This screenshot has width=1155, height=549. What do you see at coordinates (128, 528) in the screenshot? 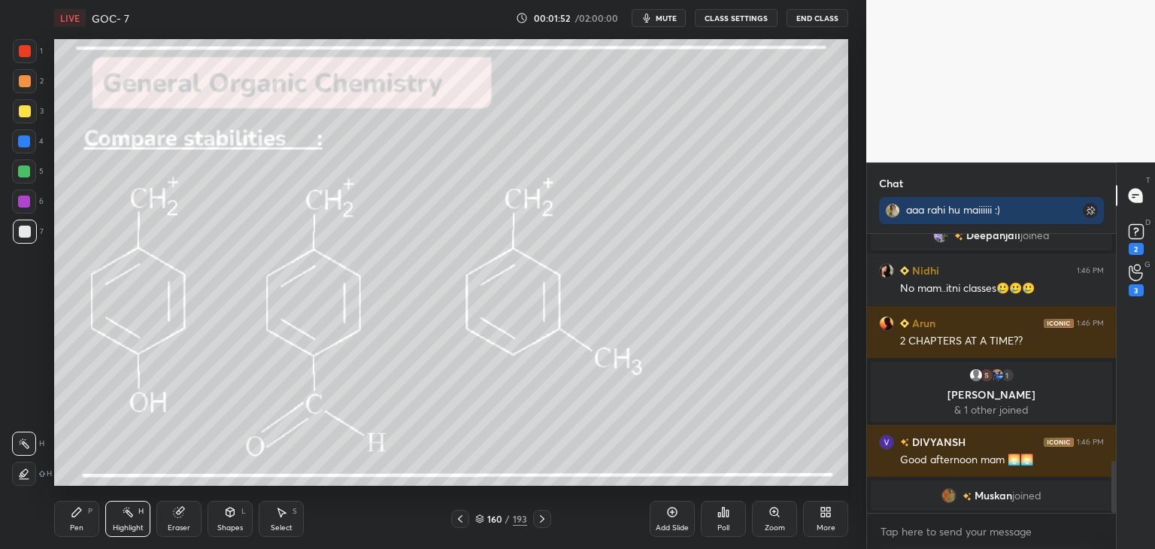
I see `div: Highlight` at bounding box center [128, 528].